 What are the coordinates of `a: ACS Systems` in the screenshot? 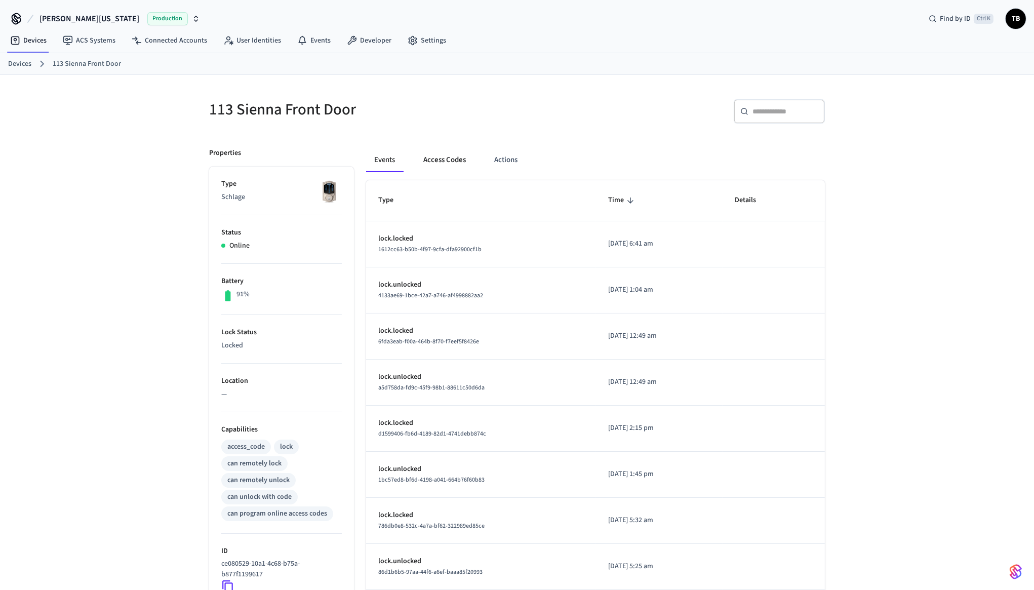 It's located at (89, 41).